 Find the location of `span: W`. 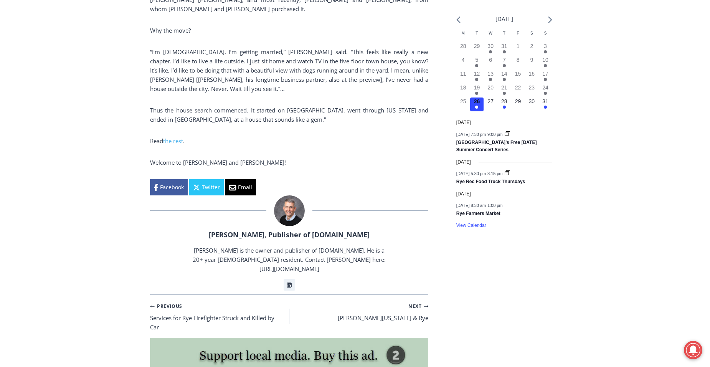

span: W is located at coordinates (490, 33).